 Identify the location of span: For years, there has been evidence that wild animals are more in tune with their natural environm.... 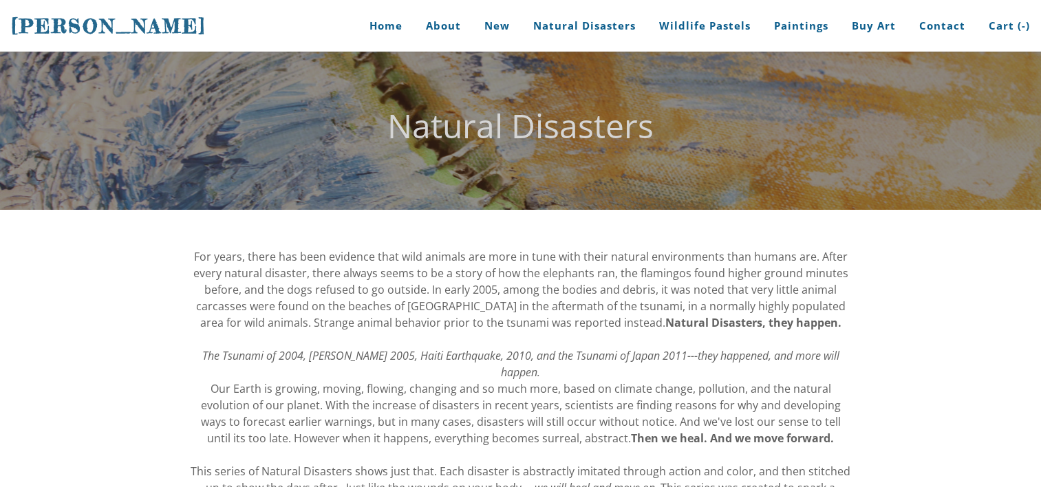
(521, 290).